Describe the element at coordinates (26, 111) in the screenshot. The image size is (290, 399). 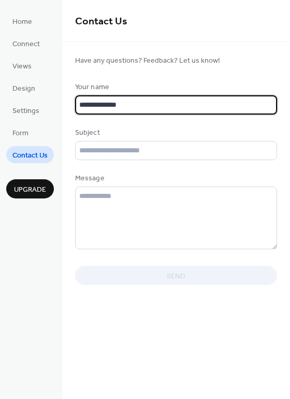
I see `span: Settings` at that location.